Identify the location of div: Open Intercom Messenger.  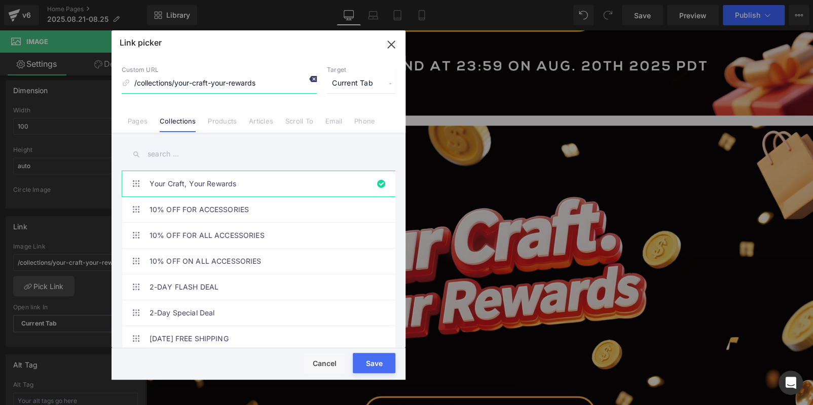
(790, 383).